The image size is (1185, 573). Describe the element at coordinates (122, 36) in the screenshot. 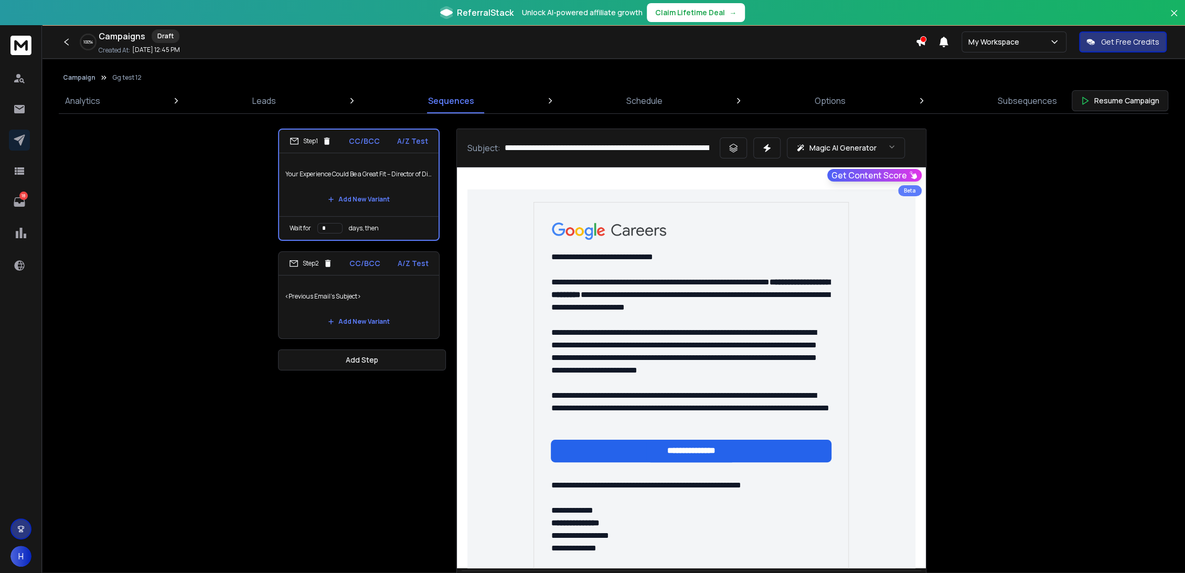

I see `h1: Campaigns` at that location.